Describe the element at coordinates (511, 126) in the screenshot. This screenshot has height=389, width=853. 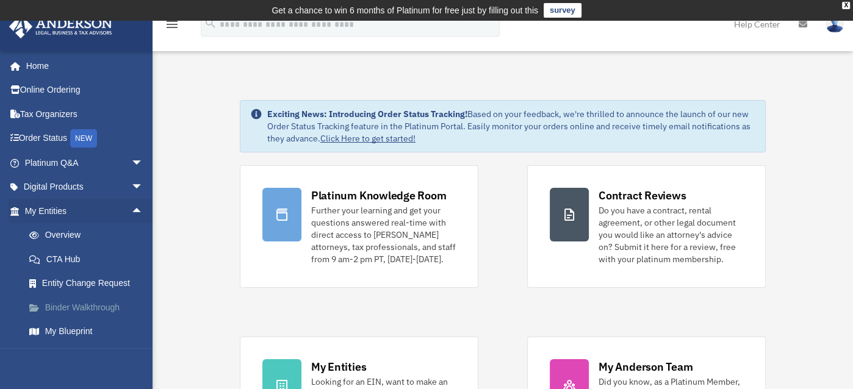
I see `div: Based on your feedback, we're thrilled to announce the launch of our new Order Status Tracking fe...` at that location.